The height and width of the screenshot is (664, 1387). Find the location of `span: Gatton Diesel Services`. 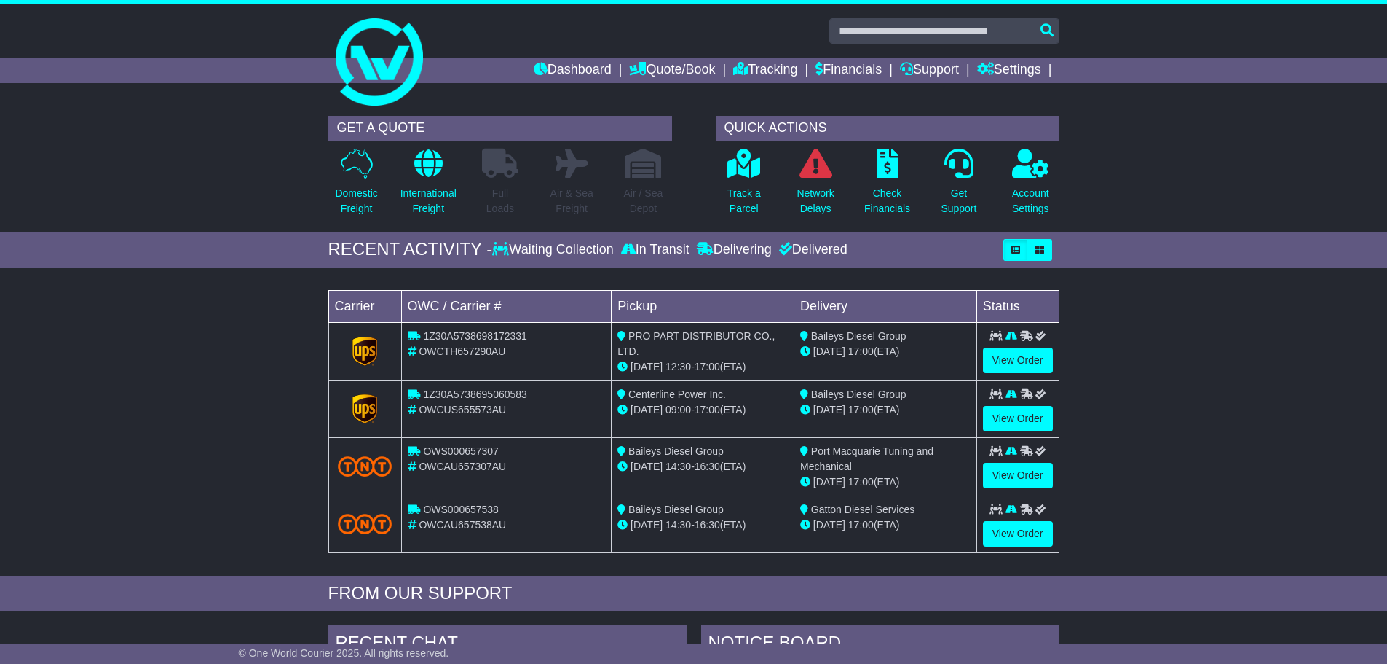

span: Gatton Diesel Services is located at coordinates (863, 509).